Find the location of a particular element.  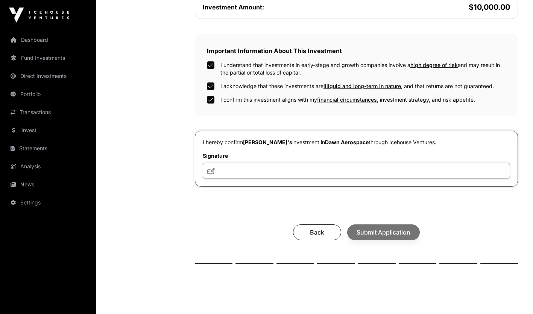

span: financial circumstances is located at coordinates (347, 99).